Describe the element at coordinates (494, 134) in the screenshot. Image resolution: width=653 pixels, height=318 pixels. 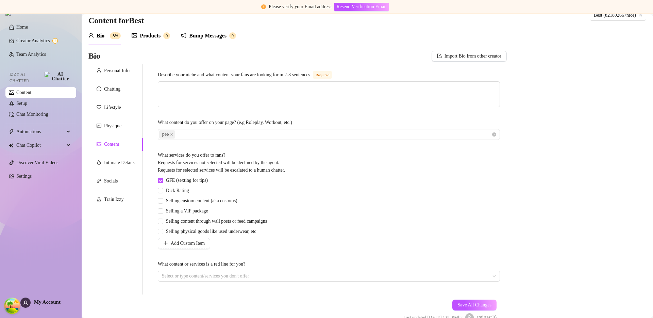
I see `span: close-circle` at that location.